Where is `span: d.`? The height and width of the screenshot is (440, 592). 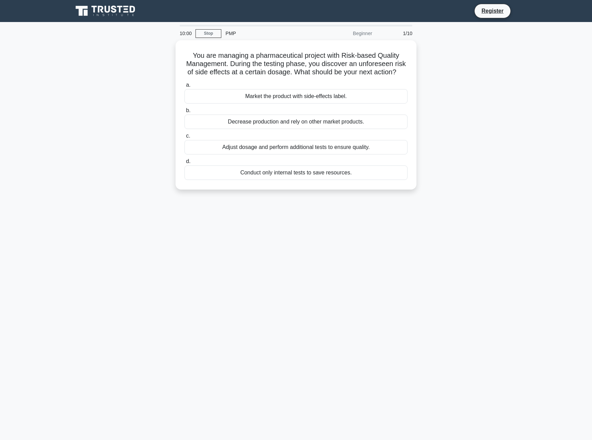
span: d. is located at coordinates (188, 161).